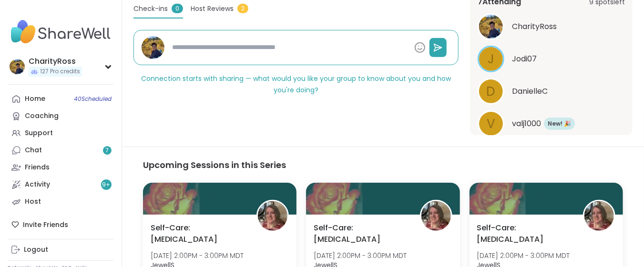 The image size is (644, 267). I want to click on div: Activity, so click(37, 185).